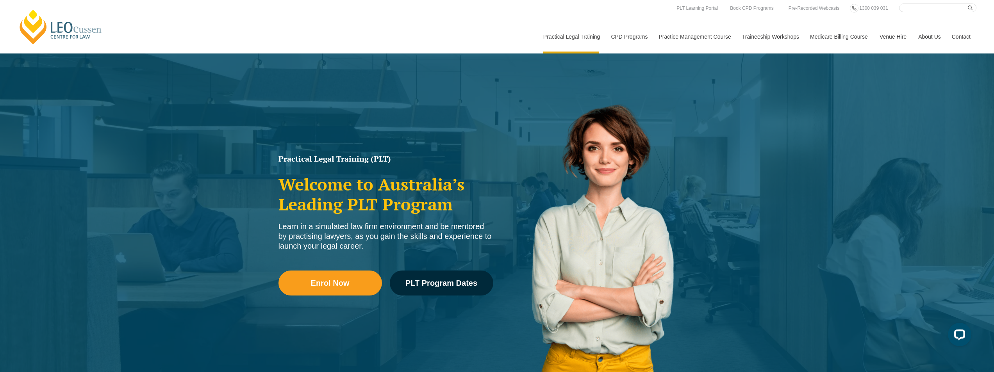 The height and width of the screenshot is (372, 994). What do you see at coordinates (873, 8) in the screenshot?
I see `a: 1300 039 031` at bounding box center [873, 8].